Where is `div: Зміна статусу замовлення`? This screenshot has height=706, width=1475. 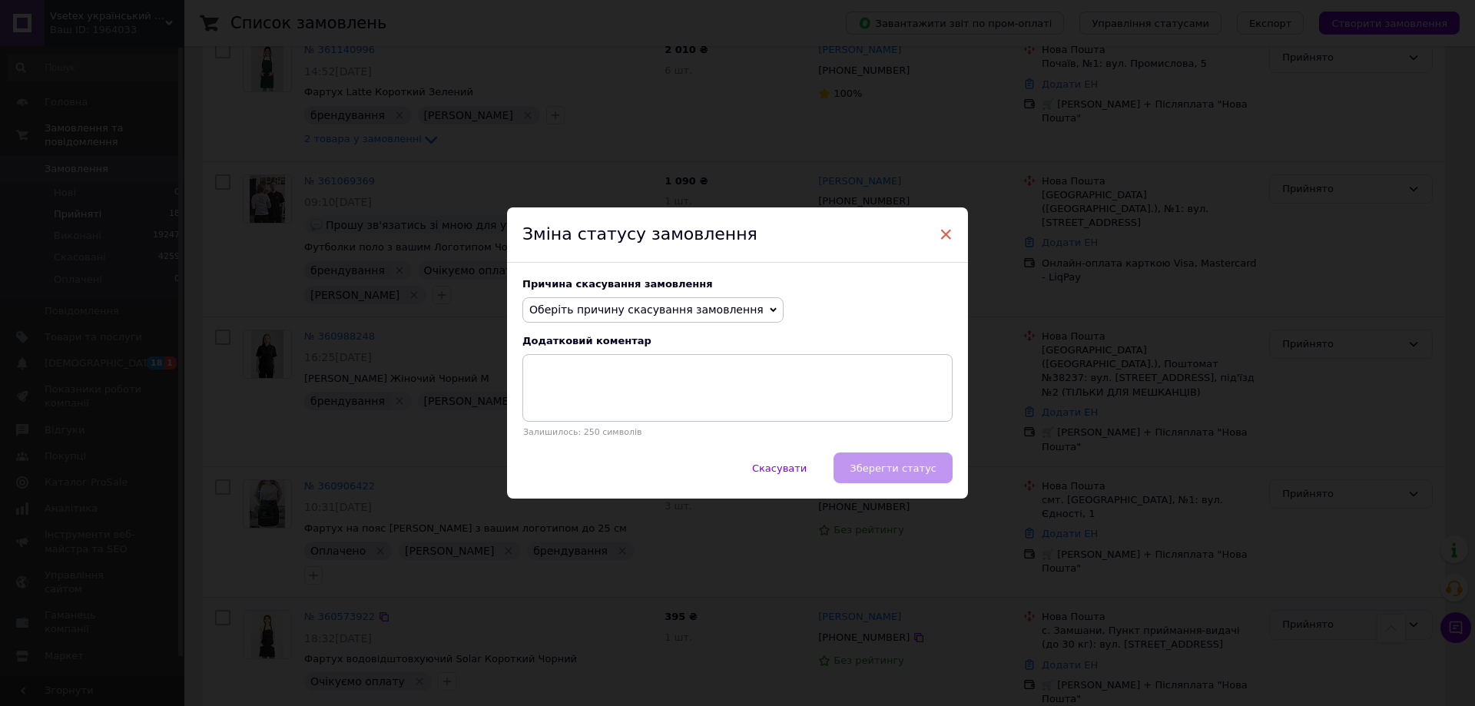
div: Зміна статусу замовлення is located at coordinates (738, 235).